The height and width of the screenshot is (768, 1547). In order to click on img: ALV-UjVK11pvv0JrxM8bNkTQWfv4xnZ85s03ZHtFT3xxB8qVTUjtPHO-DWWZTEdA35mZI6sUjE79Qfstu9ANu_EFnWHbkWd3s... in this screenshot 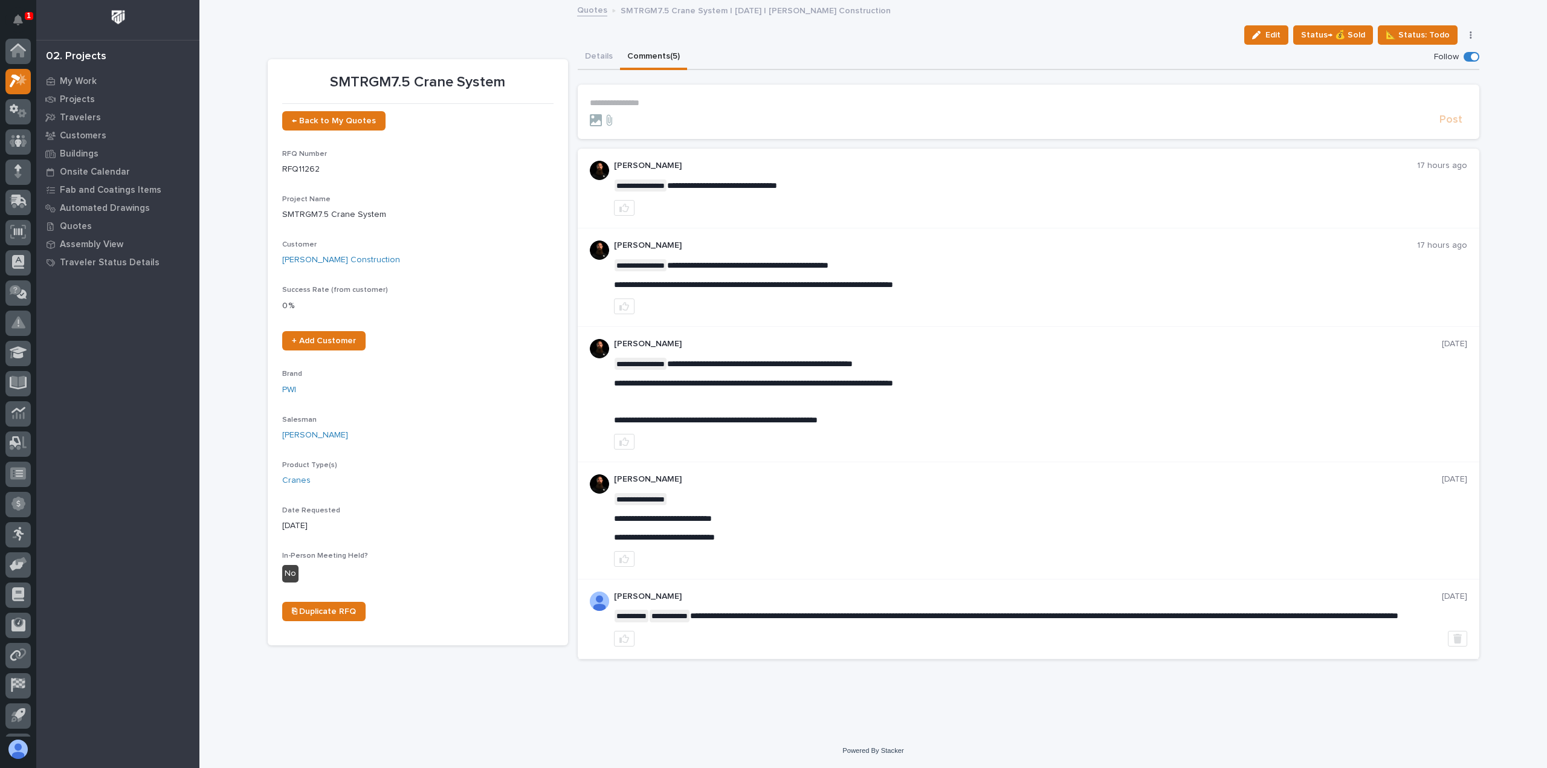, I will do `click(599, 601)`.